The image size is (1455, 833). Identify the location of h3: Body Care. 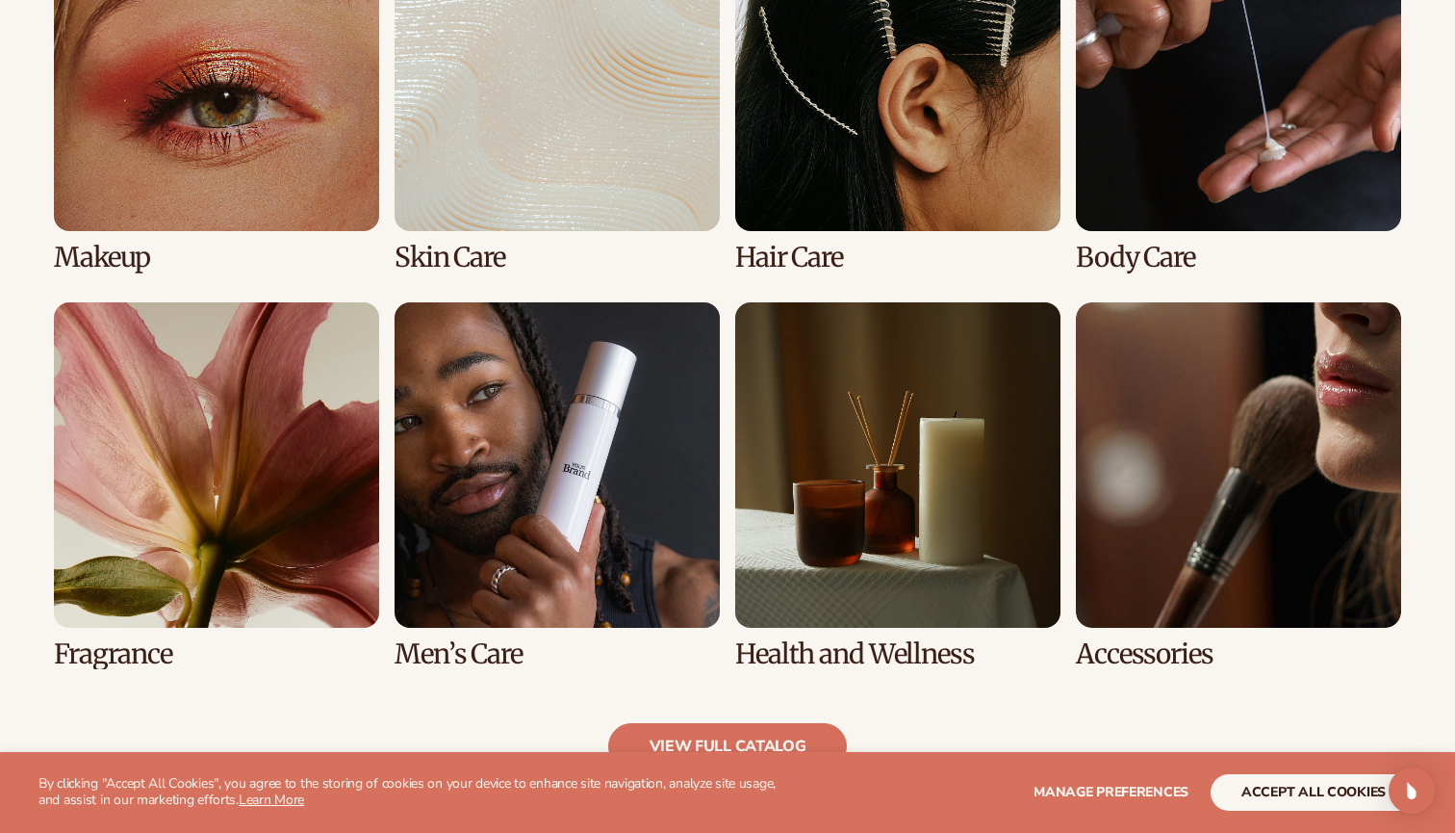
(1239, 257).